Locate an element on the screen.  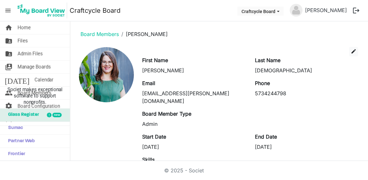
label: Last Name is located at coordinates (268, 60).